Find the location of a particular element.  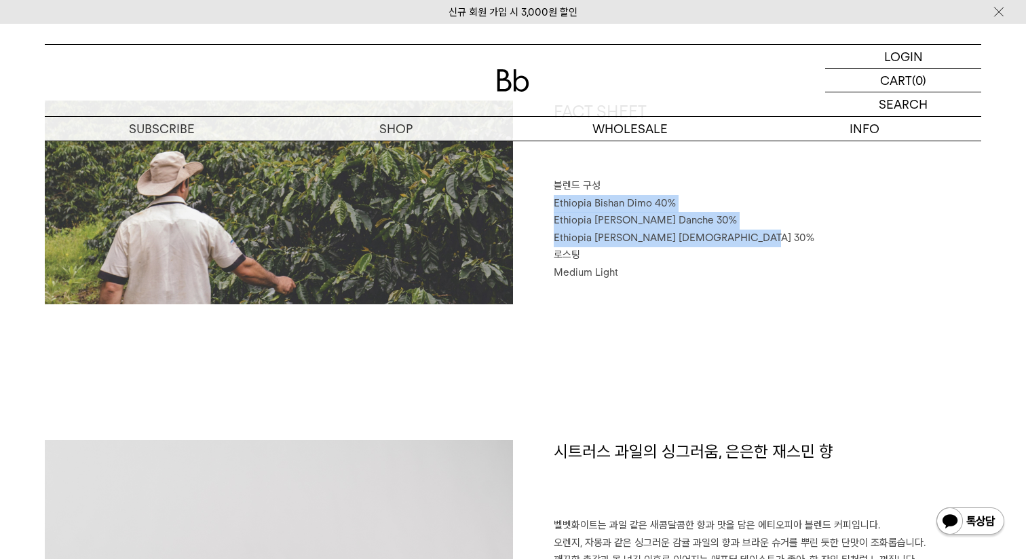

p: (0) is located at coordinates (919, 80).